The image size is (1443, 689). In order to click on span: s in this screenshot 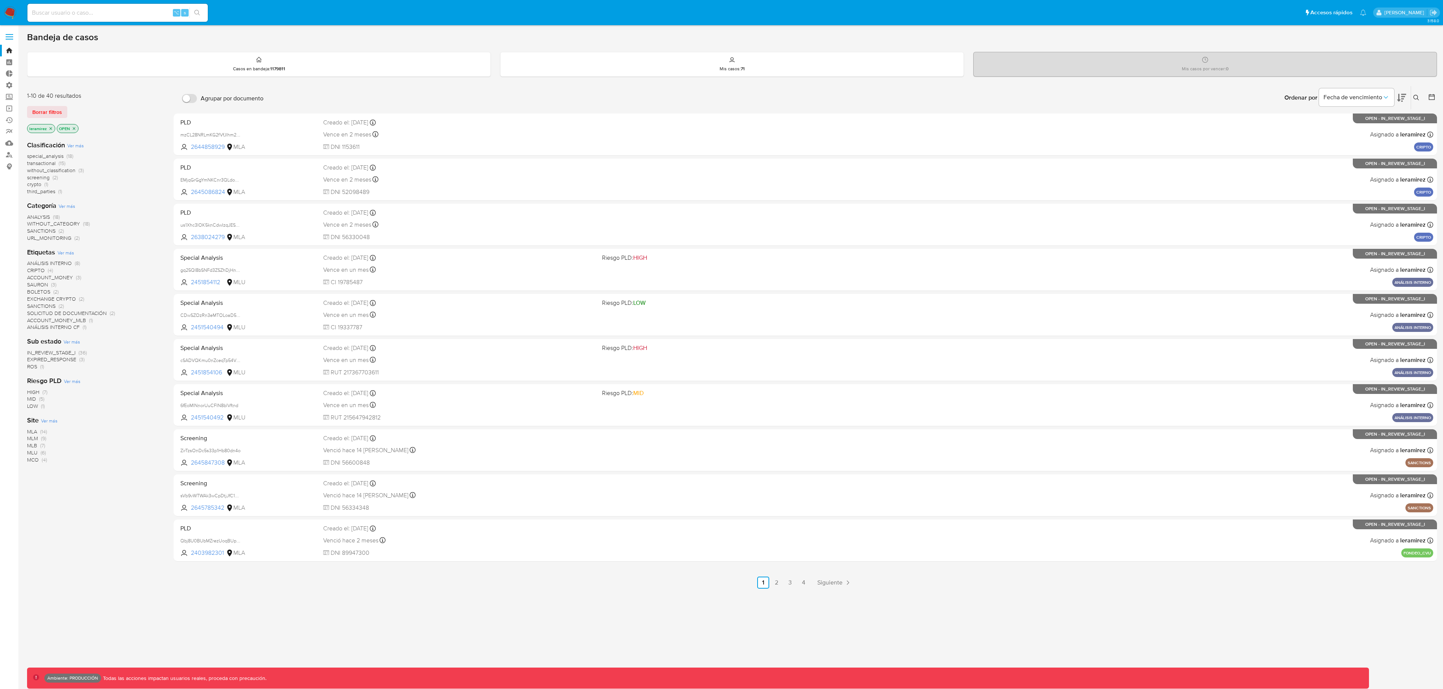, I will do `click(185, 12)`.